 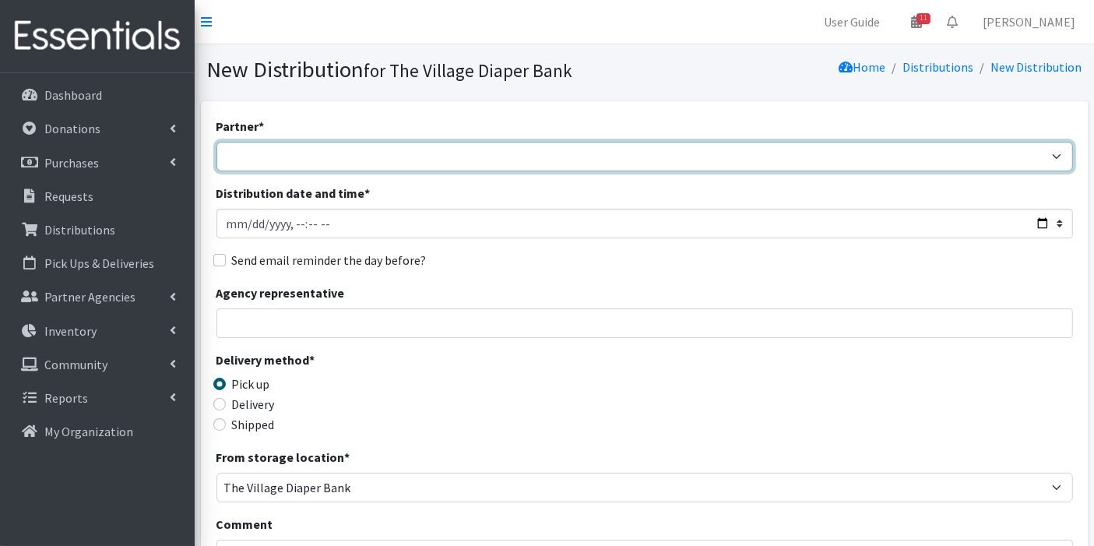 What do you see at coordinates (72, 128) in the screenshot?
I see `p: Donations` at bounding box center [72, 128].